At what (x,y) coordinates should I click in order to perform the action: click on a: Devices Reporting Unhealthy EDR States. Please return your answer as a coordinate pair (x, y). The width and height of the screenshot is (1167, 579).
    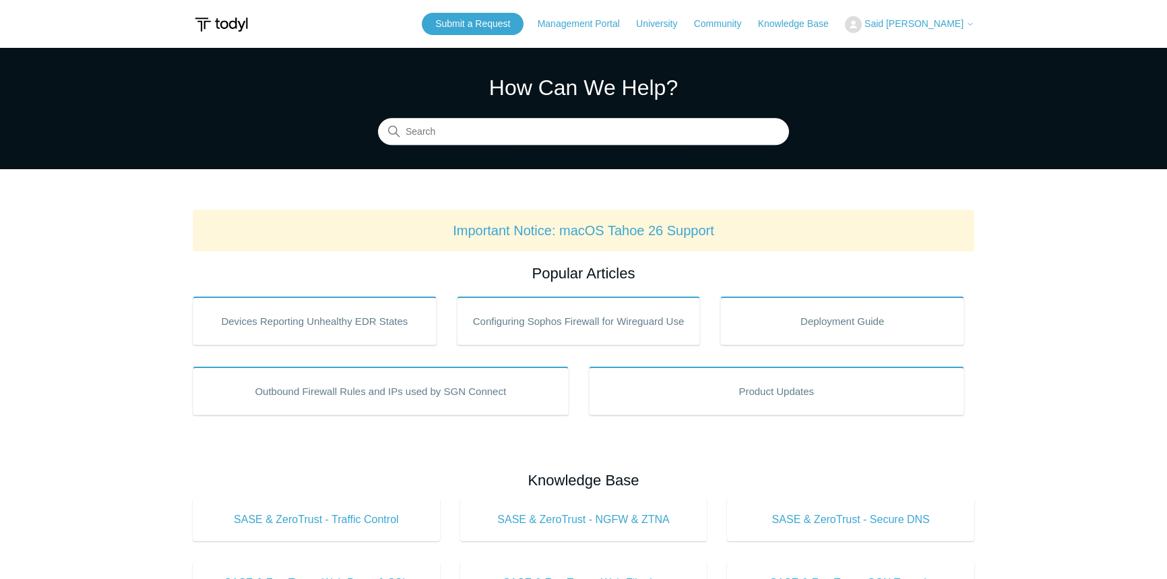
    Looking at the image, I should click on (315, 321).